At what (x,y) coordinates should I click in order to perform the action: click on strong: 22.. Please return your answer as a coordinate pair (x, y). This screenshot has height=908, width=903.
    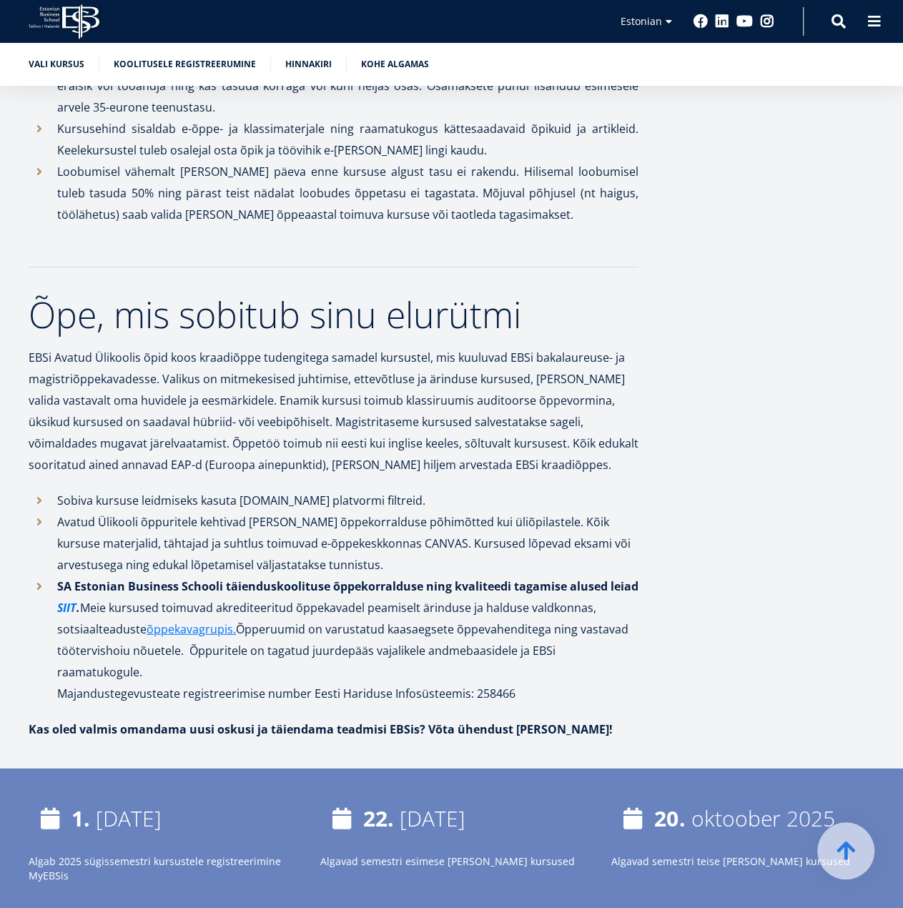
    Looking at the image, I should click on (378, 818).